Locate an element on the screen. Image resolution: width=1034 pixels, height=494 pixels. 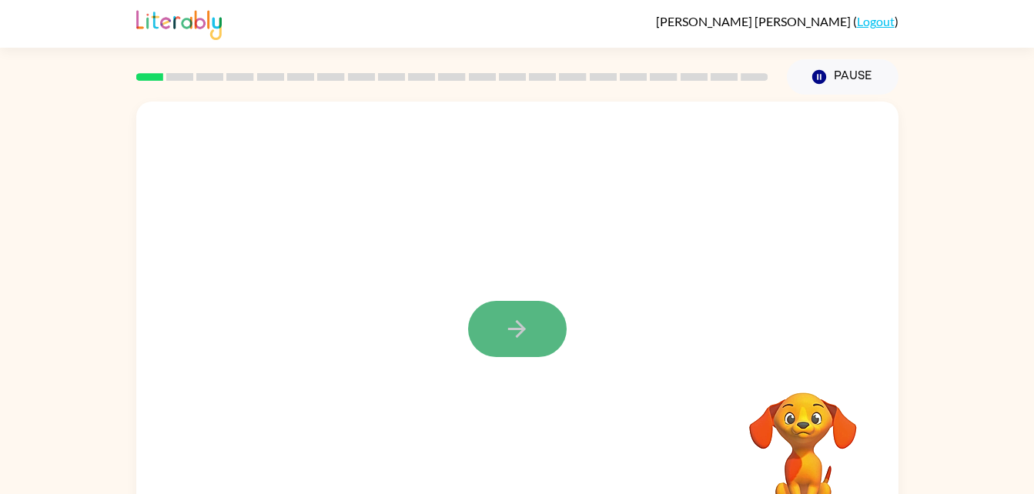
img: Literably is located at coordinates (179, 23).